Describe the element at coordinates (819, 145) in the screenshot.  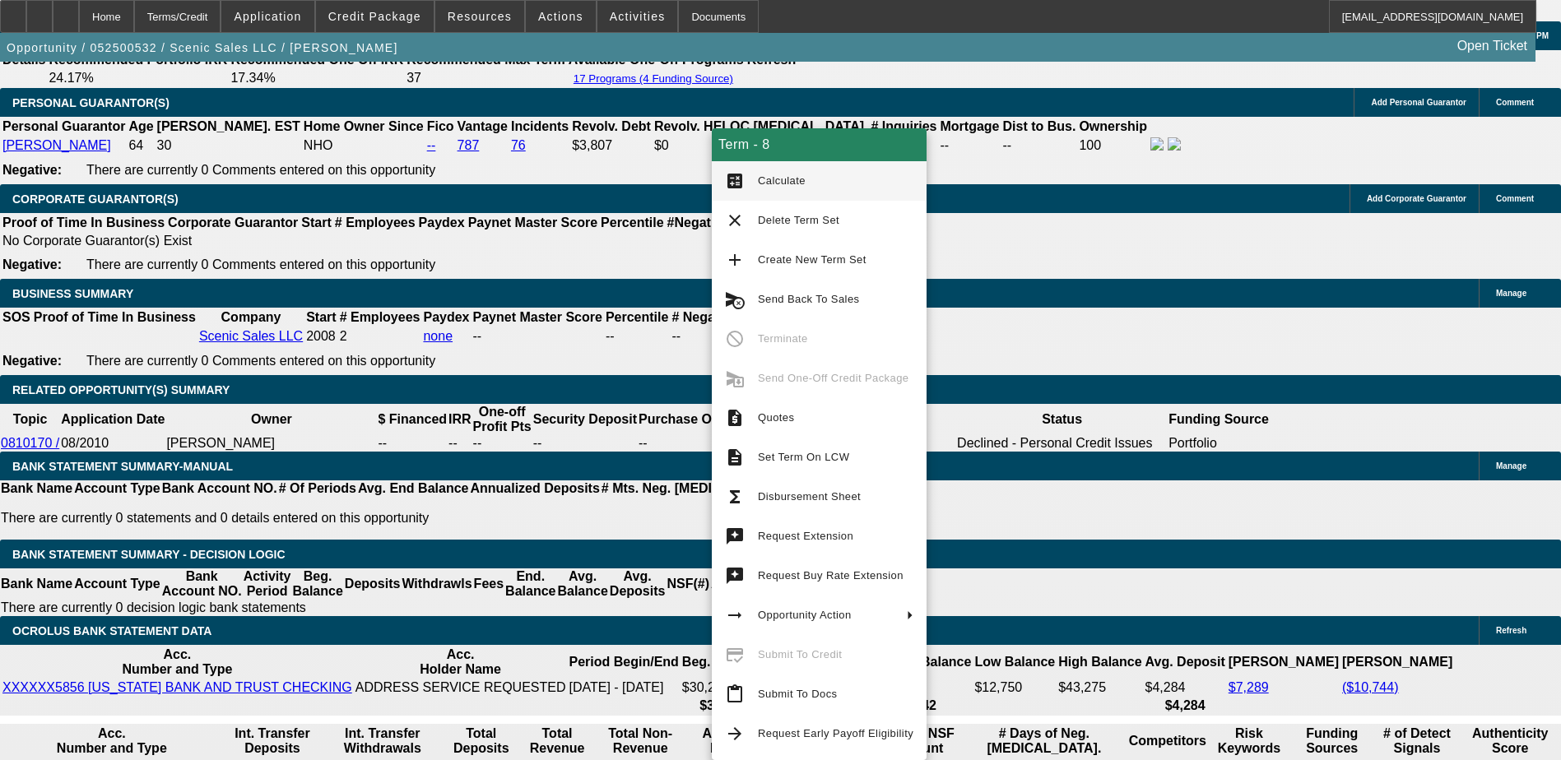
I see `div: Term - 8` at that location.